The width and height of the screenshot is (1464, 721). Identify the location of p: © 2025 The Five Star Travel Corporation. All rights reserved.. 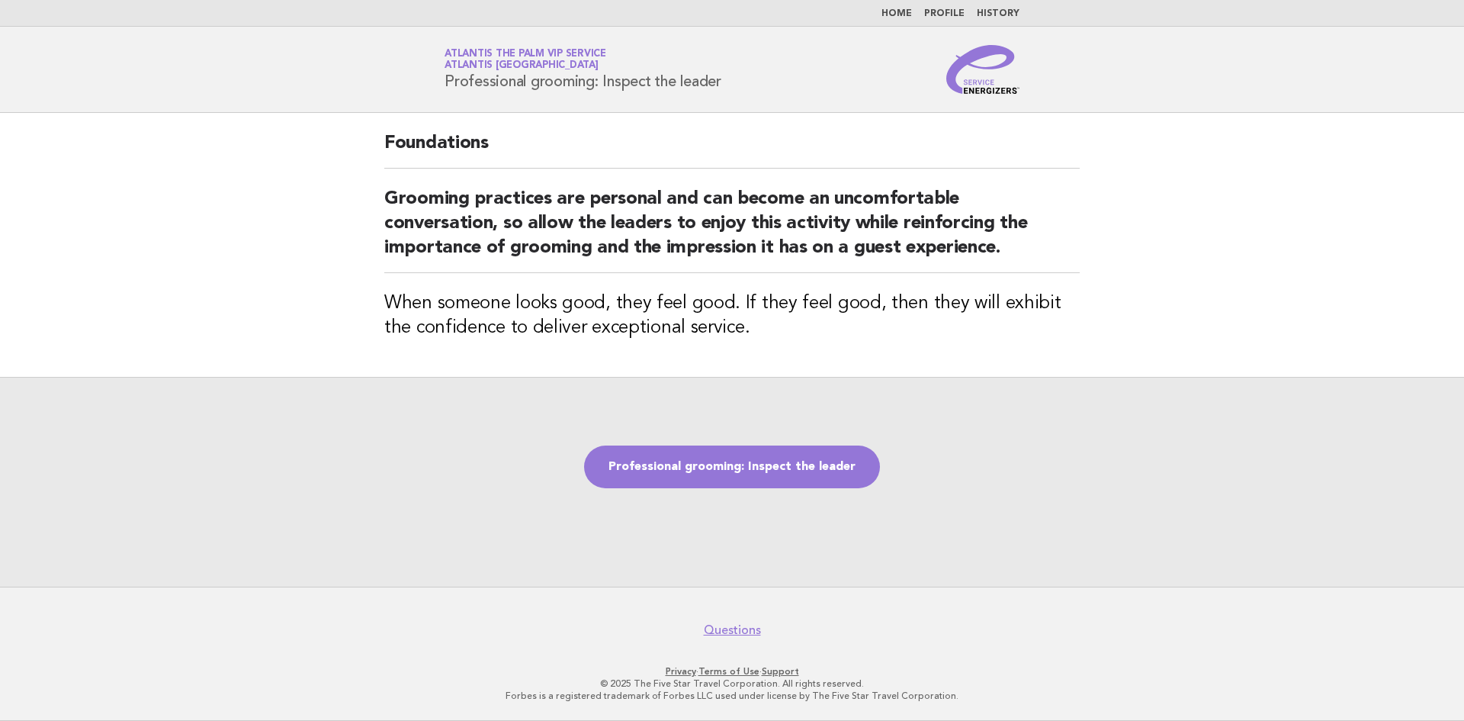
(732, 683).